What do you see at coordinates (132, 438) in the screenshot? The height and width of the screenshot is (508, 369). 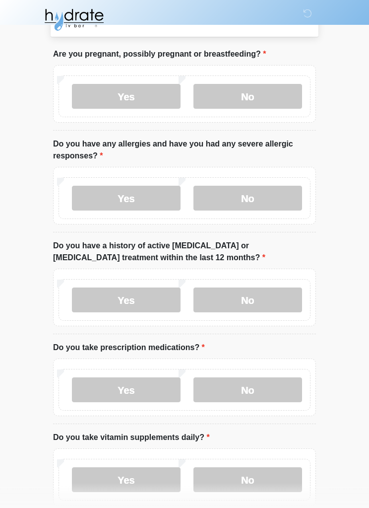 I see `label: Do you take vitamin supplements daily?` at bounding box center [132, 438].